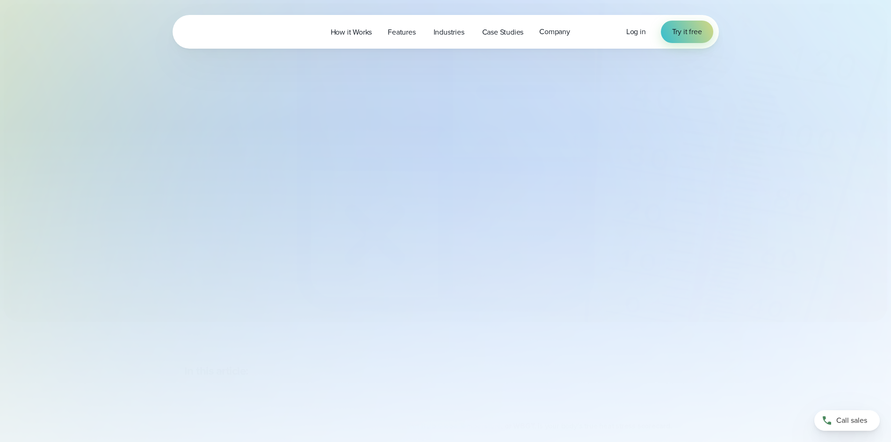  What do you see at coordinates (636, 31) in the screenshot?
I see `span: Log in` at bounding box center [636, 31].